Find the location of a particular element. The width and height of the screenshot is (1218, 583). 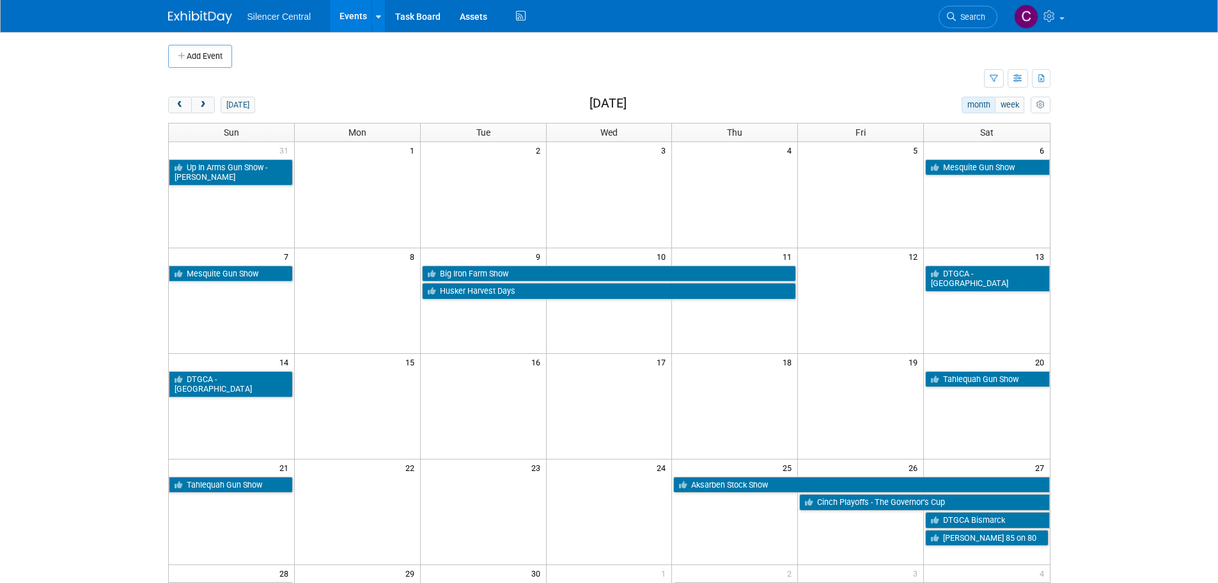

a: Aksarben Stock Show is located at coordinates (861, 485).